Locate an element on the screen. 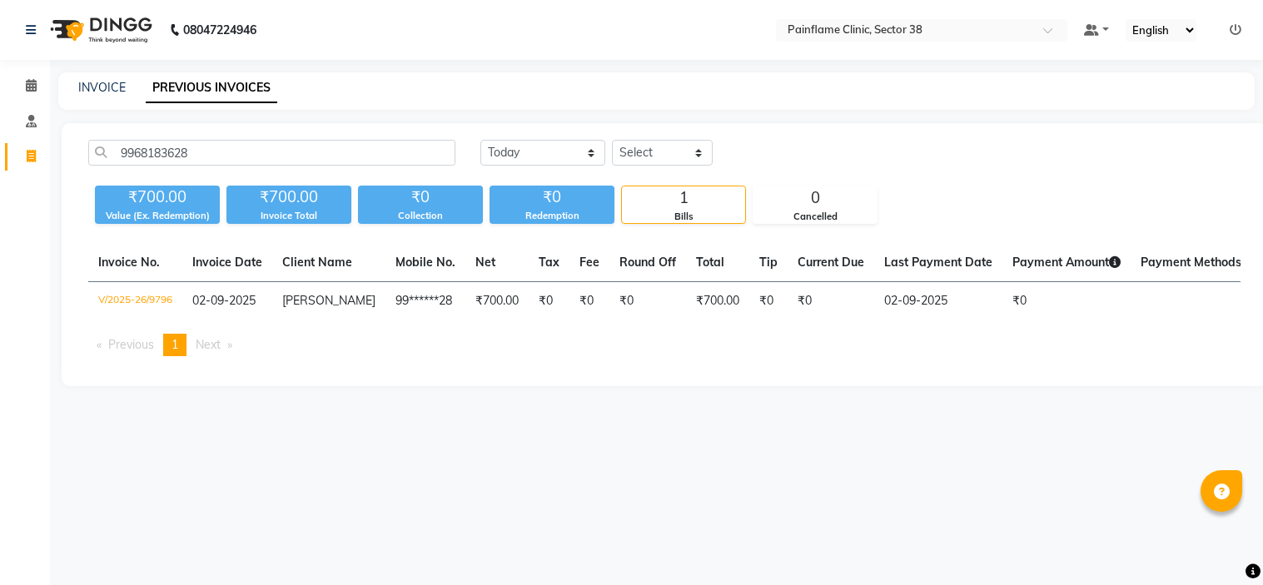 This screenshot has width=1263, height=585. span: Fee is located at coordinates (590, 262).